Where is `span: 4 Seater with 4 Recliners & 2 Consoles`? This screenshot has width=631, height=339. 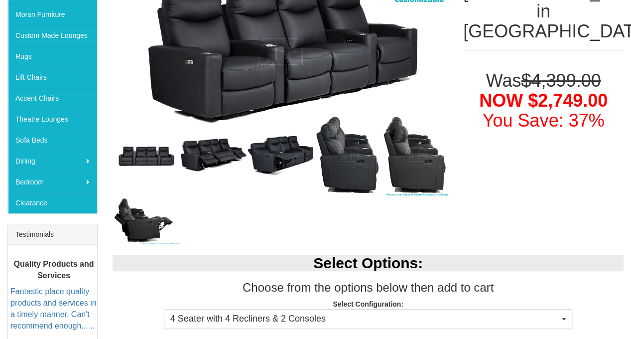
span: 4 Seater with 4 Recliners & 2 Consoles is located at coordinates (365, 319).